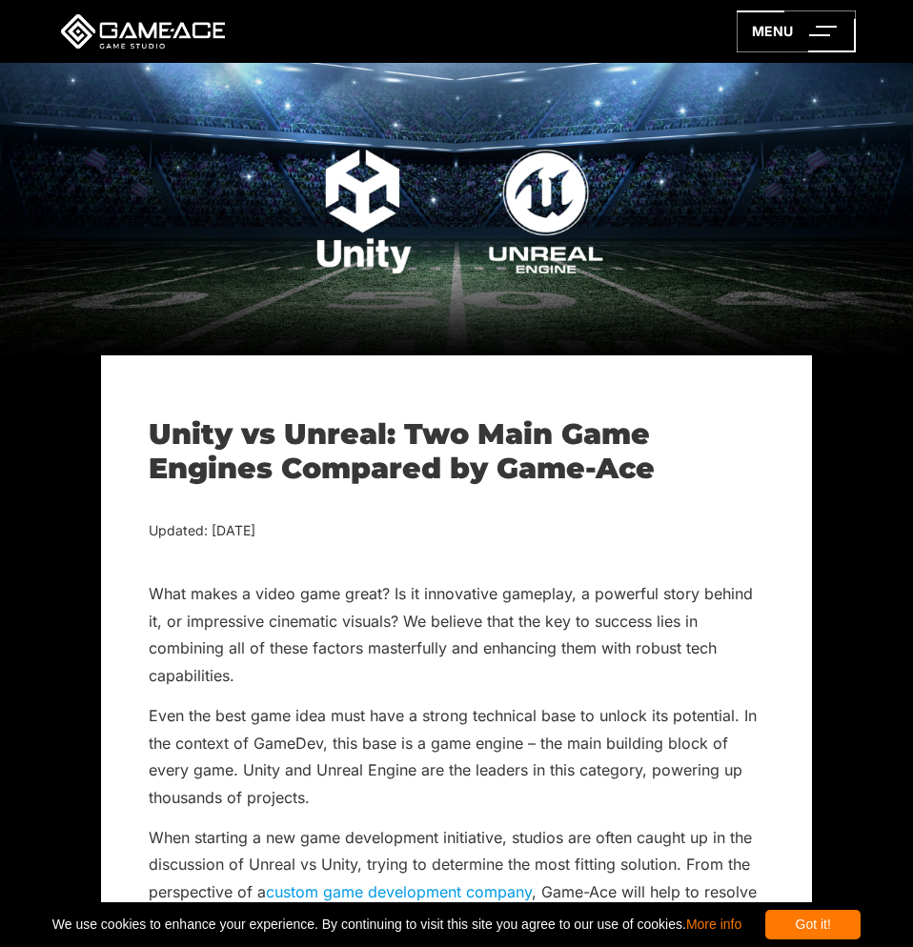 The width and height of the screenshot is (913, 947). Describe the element at coordinates (456, 756) in the screenshot. I see `p: Even the best game idea must have a strong technical base to unlock its potential. In the context...` at that location.